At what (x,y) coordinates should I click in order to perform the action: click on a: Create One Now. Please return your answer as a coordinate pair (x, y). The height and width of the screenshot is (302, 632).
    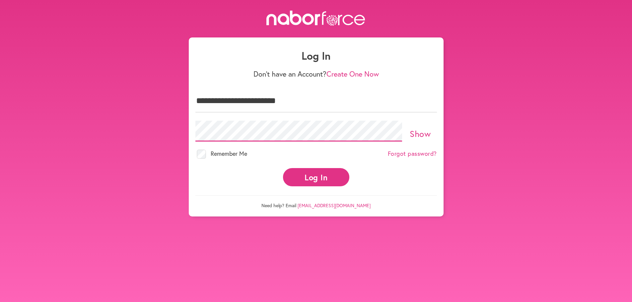
    Looking at the image, I should click on (353, 74).